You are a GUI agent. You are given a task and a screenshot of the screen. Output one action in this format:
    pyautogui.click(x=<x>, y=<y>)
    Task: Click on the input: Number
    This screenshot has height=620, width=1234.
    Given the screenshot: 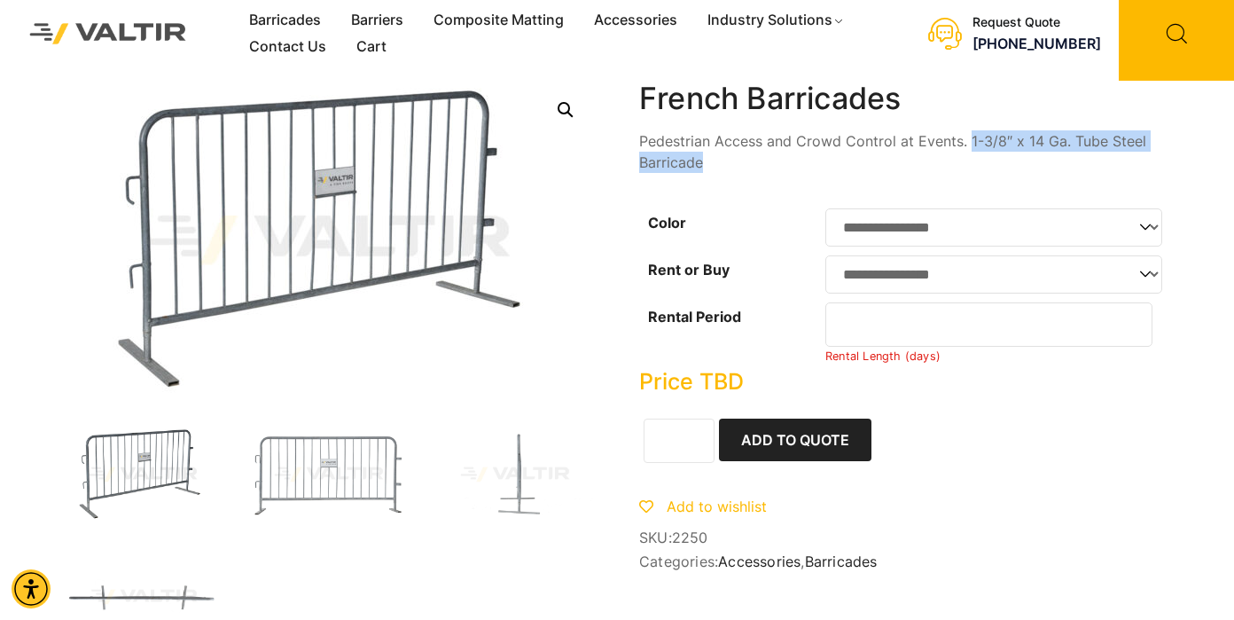 What is the action you would take?
    pyautogui.click(x=989, y=325)
    